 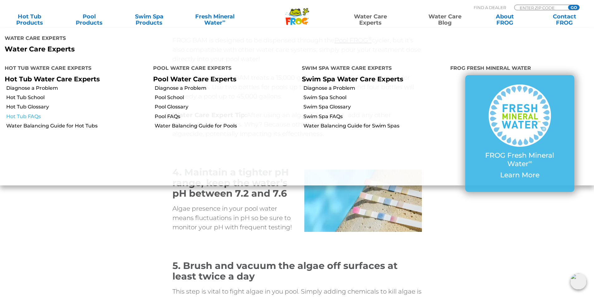 I want to click on a: Hot Tub Glossary, so click(x=77, y=107).